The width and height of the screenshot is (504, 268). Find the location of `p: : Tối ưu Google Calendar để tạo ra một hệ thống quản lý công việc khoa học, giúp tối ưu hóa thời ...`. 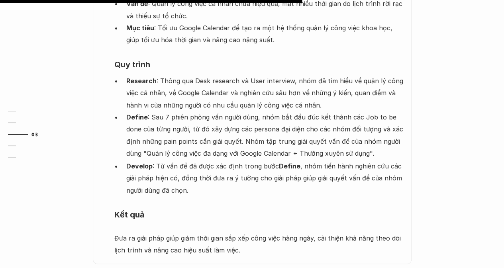

p: : Tối ưu Google Calendar để tạo ra một hệ thống quản lý công việc khoa học, giúp tối ưu hóa thời ... is located at coordinates (265, 34).